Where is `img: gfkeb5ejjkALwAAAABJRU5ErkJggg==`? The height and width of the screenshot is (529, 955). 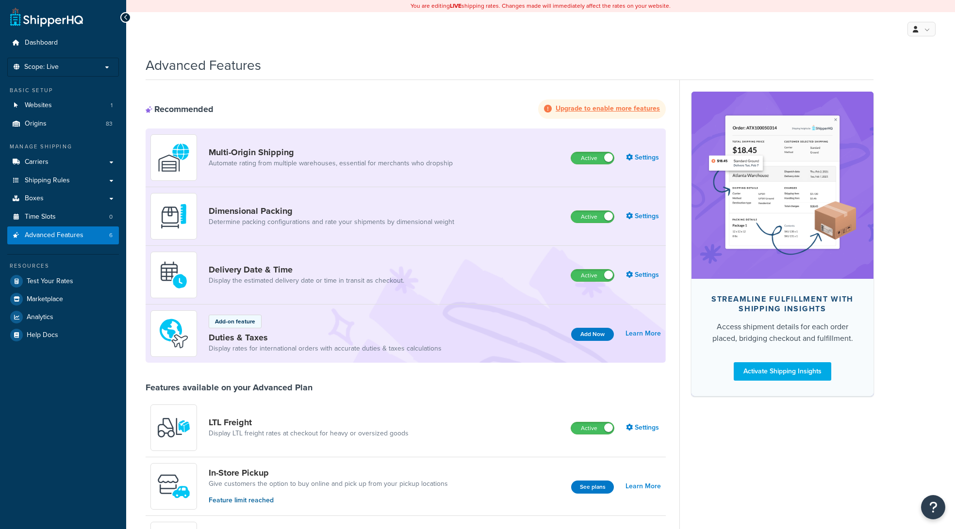
img: gfkeb5ejjkALwAAAABJRU5ErkJggg== is located at coordinates (174, 275).